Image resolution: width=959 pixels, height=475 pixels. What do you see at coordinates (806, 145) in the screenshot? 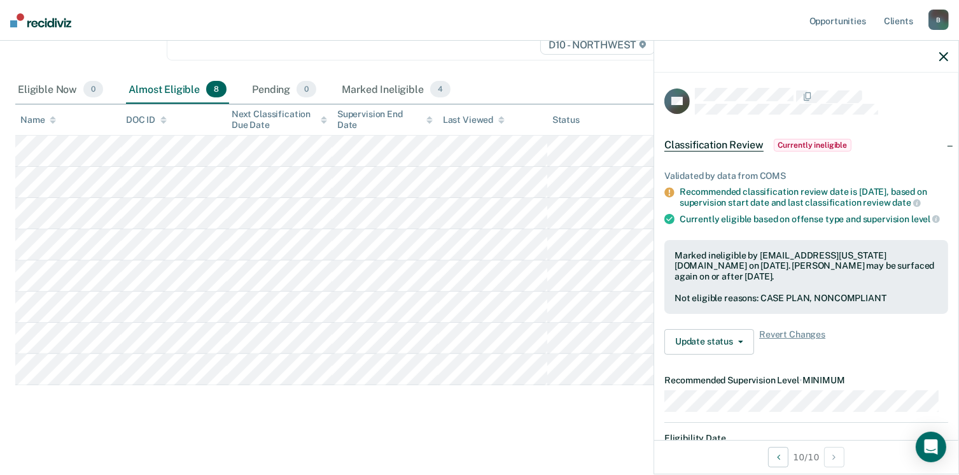
I see `div: Classification ReviewCurrently ineligible` at bounding box center [806, 145].